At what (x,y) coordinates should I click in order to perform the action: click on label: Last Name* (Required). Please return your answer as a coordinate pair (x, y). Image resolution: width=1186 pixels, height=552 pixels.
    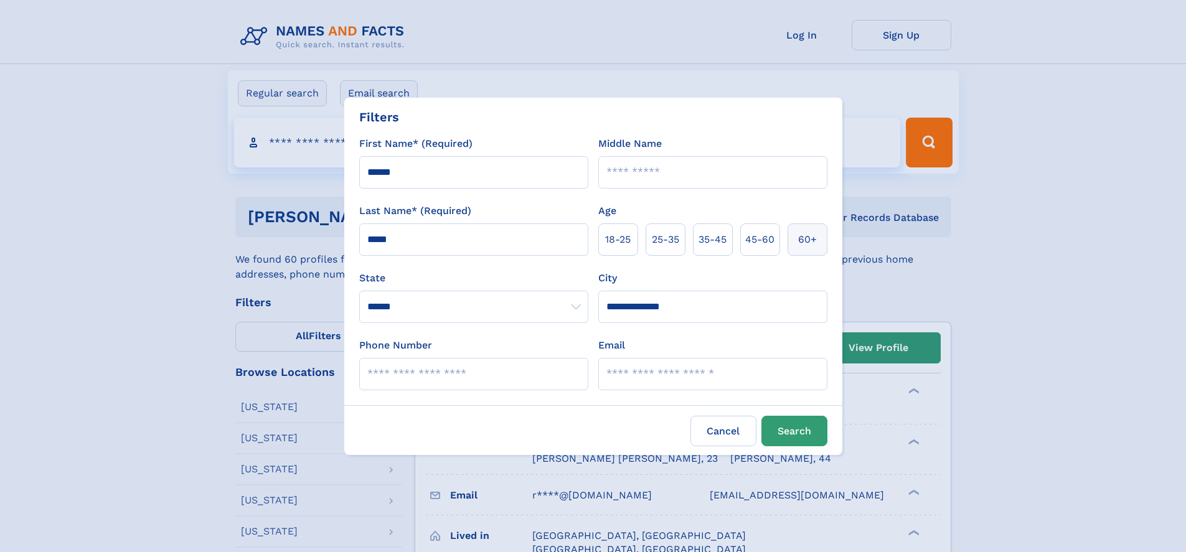
    Looking at the image, I should click on (415, 211).